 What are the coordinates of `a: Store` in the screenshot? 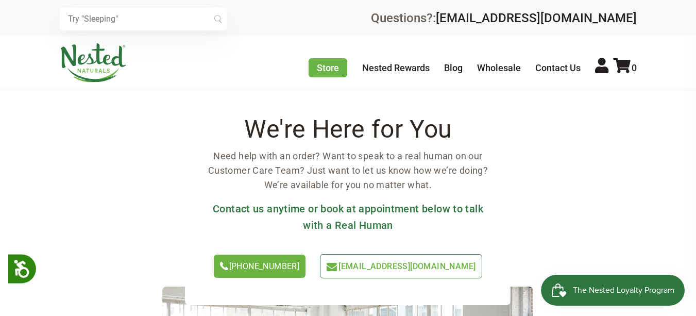 It's located at (328, 67).